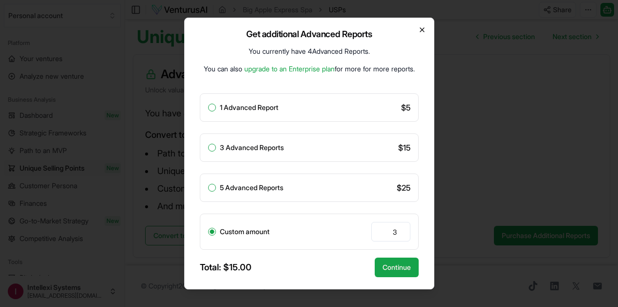 Image resolution: width=618 pixels, height=307 pixels. Describe the element at coordinates (397, 267) in the screenshot. I see `button: Continue` at that location.